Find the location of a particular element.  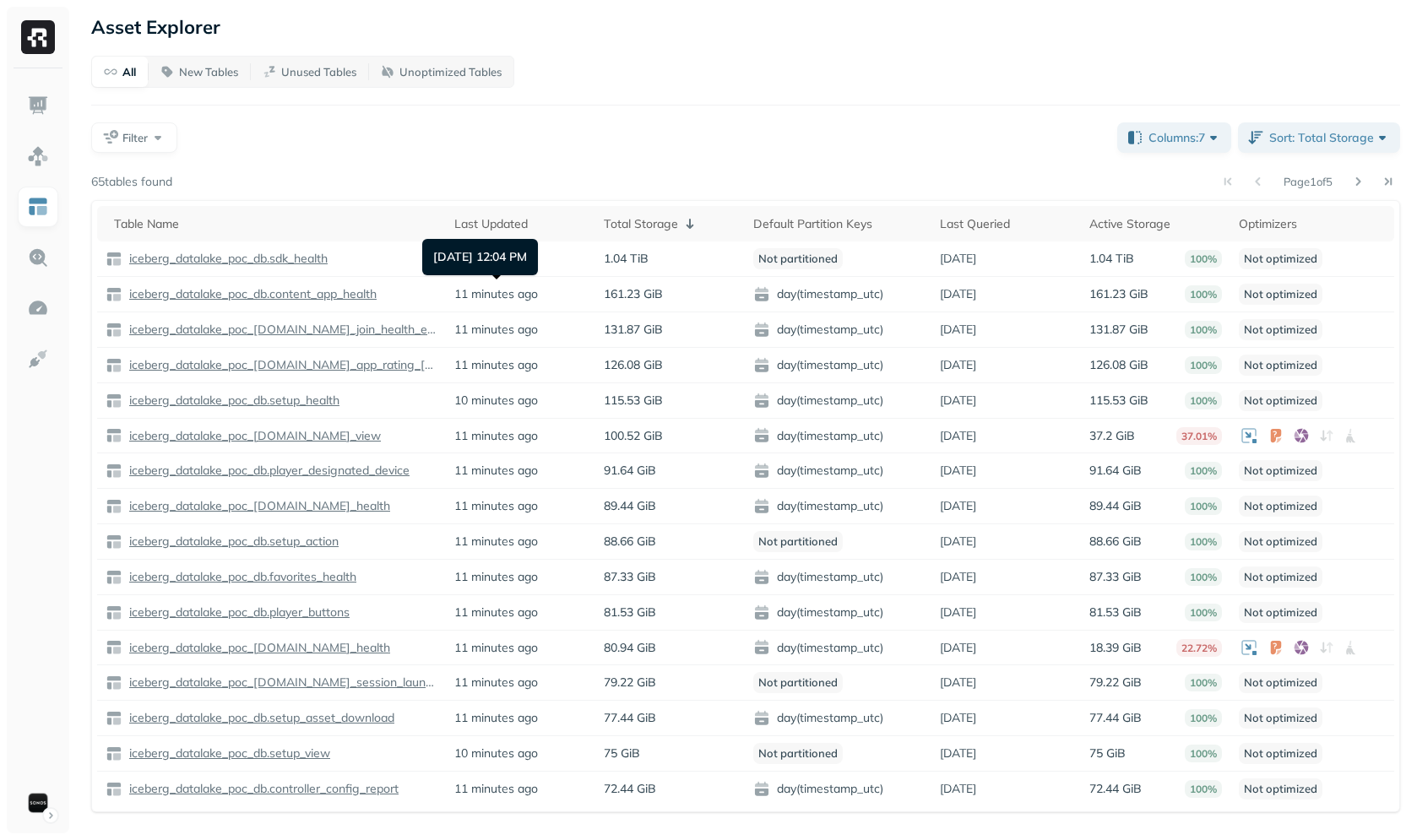

p: Unoptimized Tables is located at coordinates (450, 72).